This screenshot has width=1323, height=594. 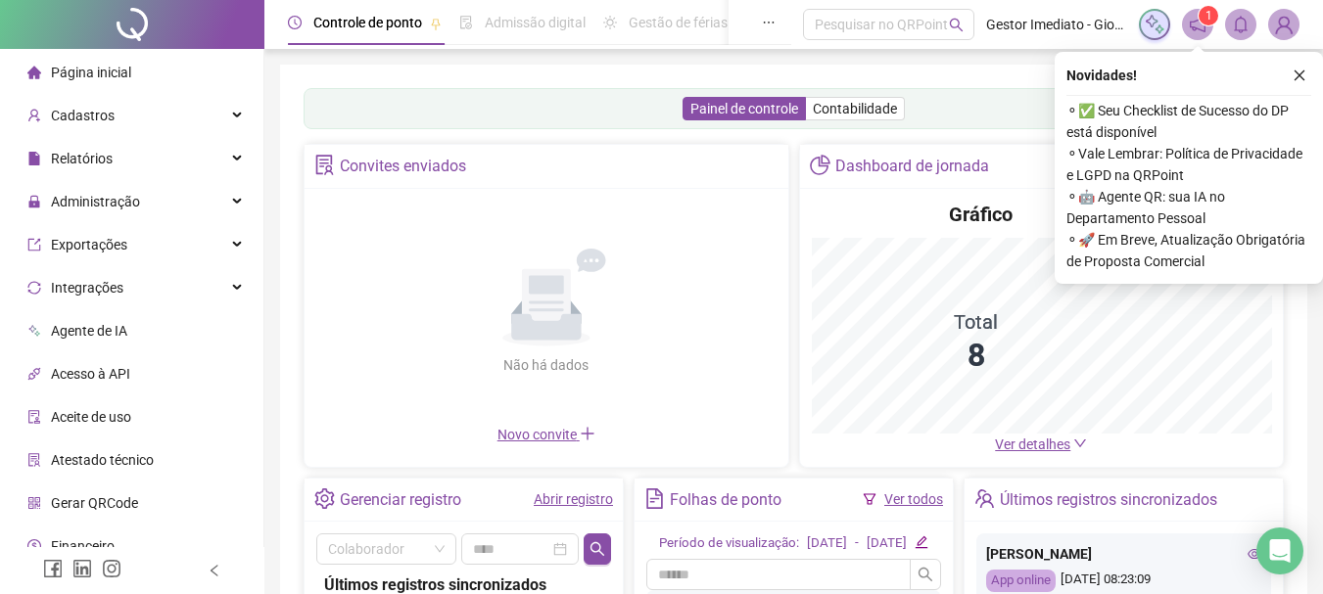 What do you see at coordinates (980, 214) in the screenshot?
I see `h4: Gráfico` at bounding box center [980, 214].